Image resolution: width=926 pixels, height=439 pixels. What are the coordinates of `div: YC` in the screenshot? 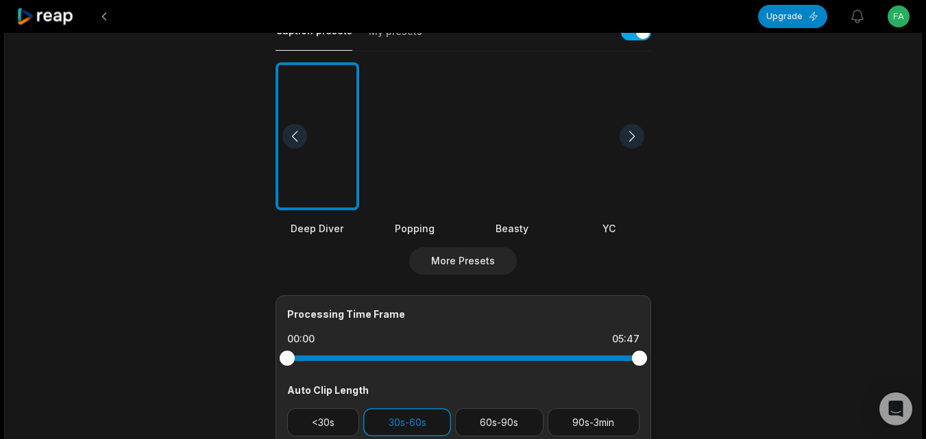 It's located at (609, 228).